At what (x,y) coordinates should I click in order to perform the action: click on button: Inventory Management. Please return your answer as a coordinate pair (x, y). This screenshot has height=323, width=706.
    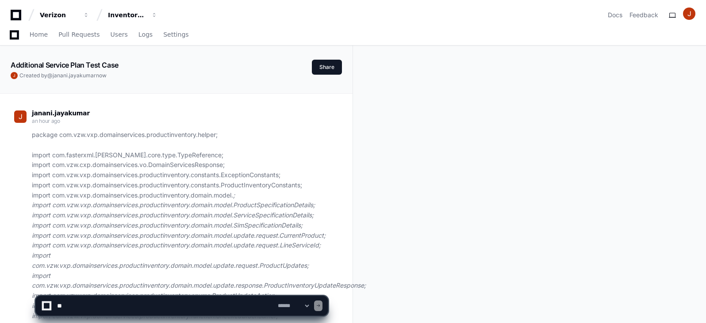
    Looking at the image, I should click on (133, 15).